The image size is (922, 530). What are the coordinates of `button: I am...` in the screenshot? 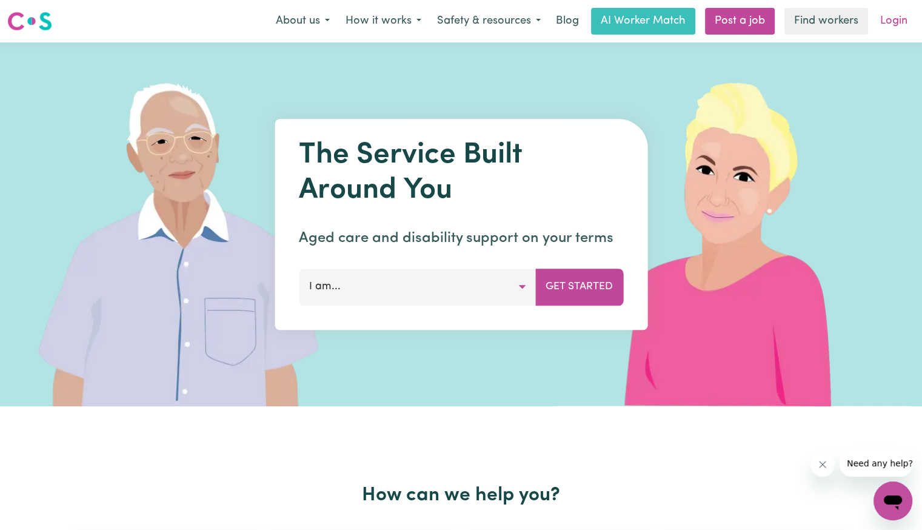 It's located at (417, 287).